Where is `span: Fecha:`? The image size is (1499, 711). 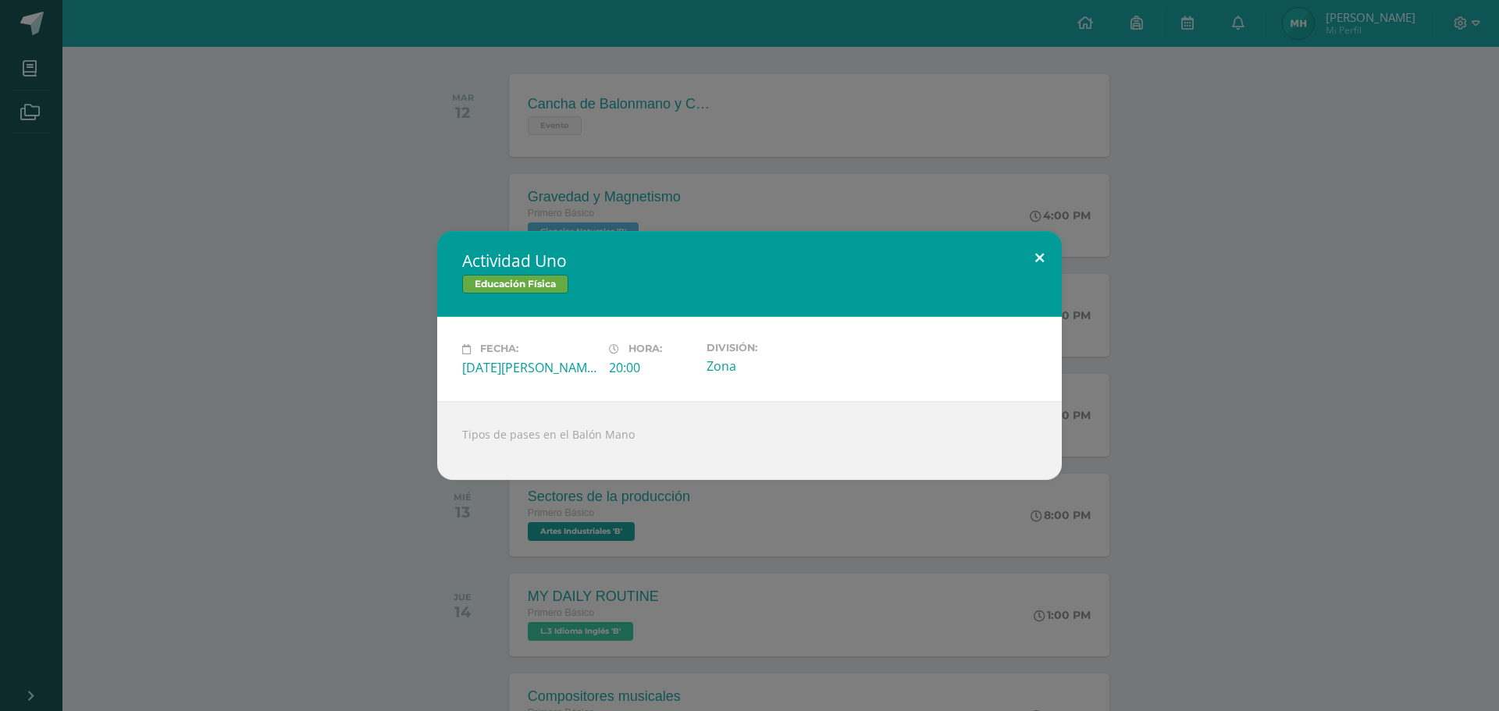
span: Fecha: is located at coordinates (499, 349).